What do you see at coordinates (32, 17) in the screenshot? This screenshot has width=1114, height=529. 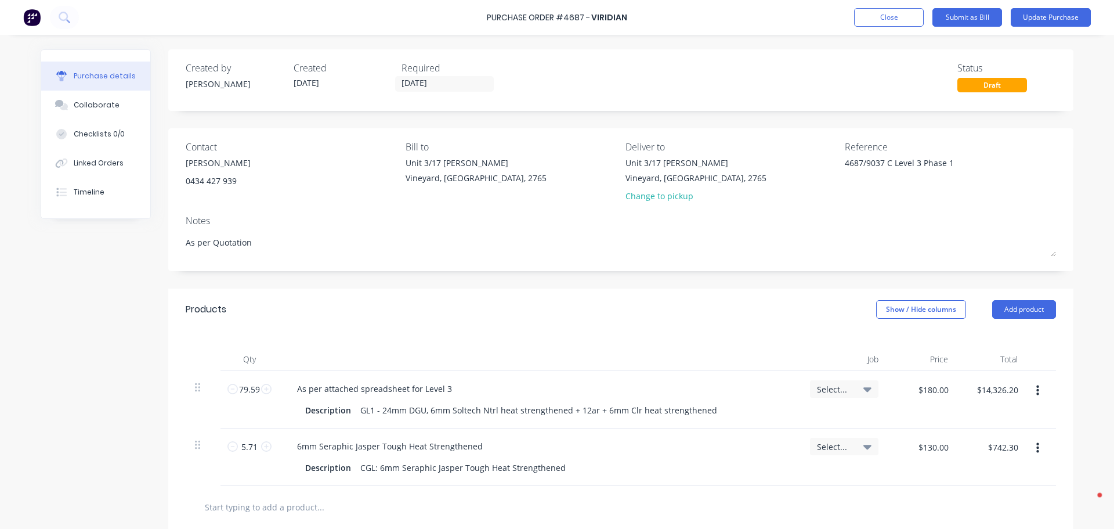 I see `img: Factory` at bounding box center [32, 17].